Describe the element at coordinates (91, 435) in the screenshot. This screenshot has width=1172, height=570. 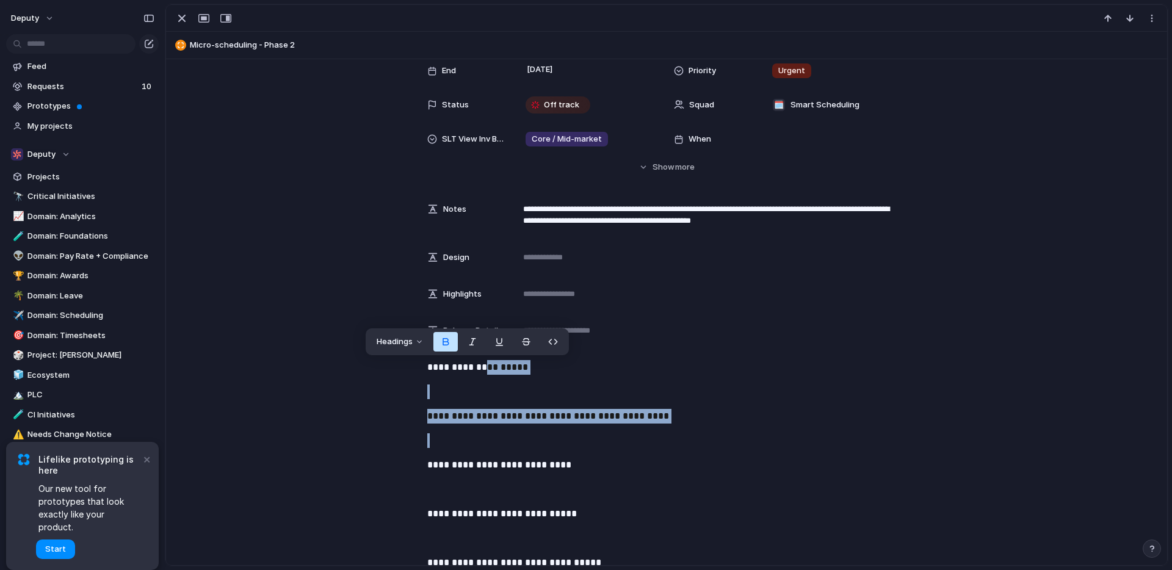
I see `span: Needs Change Notice` at that location.